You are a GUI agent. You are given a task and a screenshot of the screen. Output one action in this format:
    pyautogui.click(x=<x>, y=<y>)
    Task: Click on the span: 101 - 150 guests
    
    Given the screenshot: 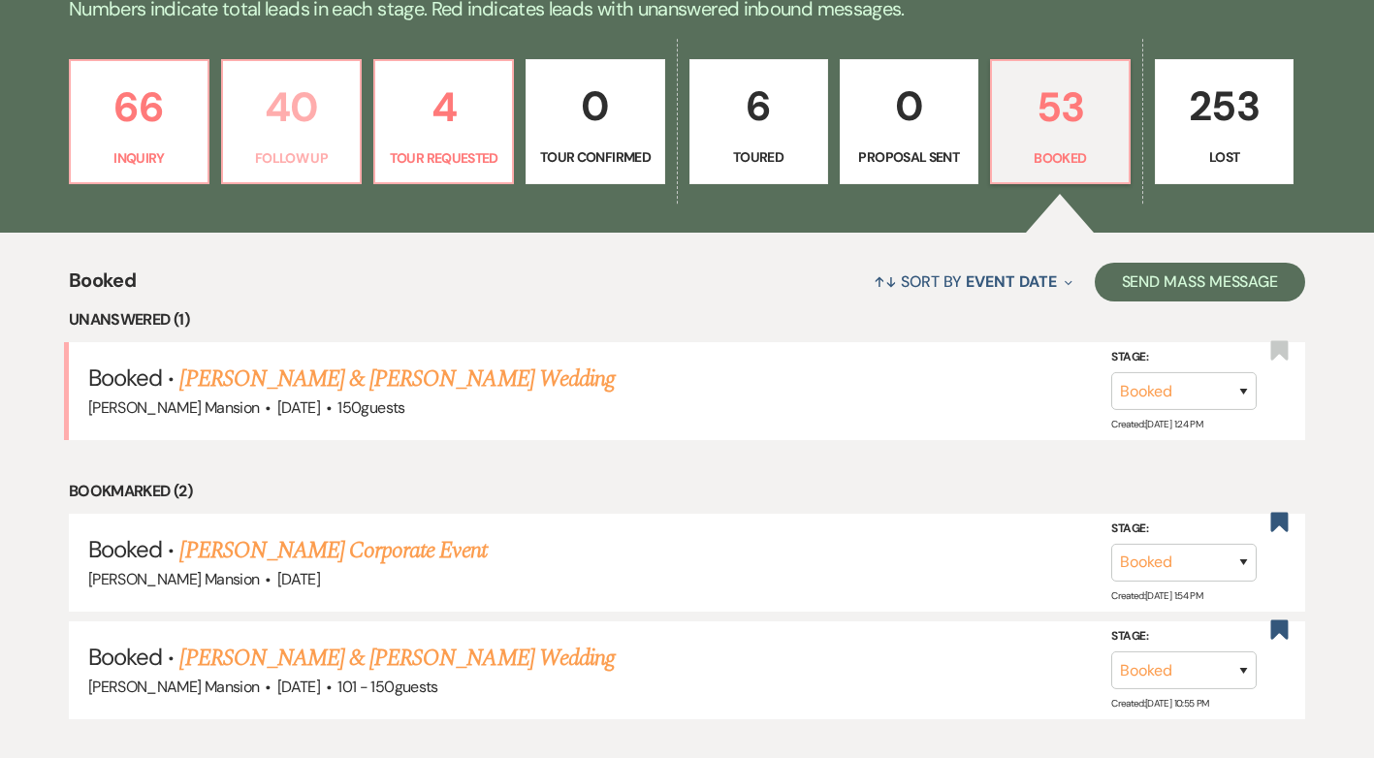 What is the action you would take?
    pyautogui.click(x=387, y=686)
    